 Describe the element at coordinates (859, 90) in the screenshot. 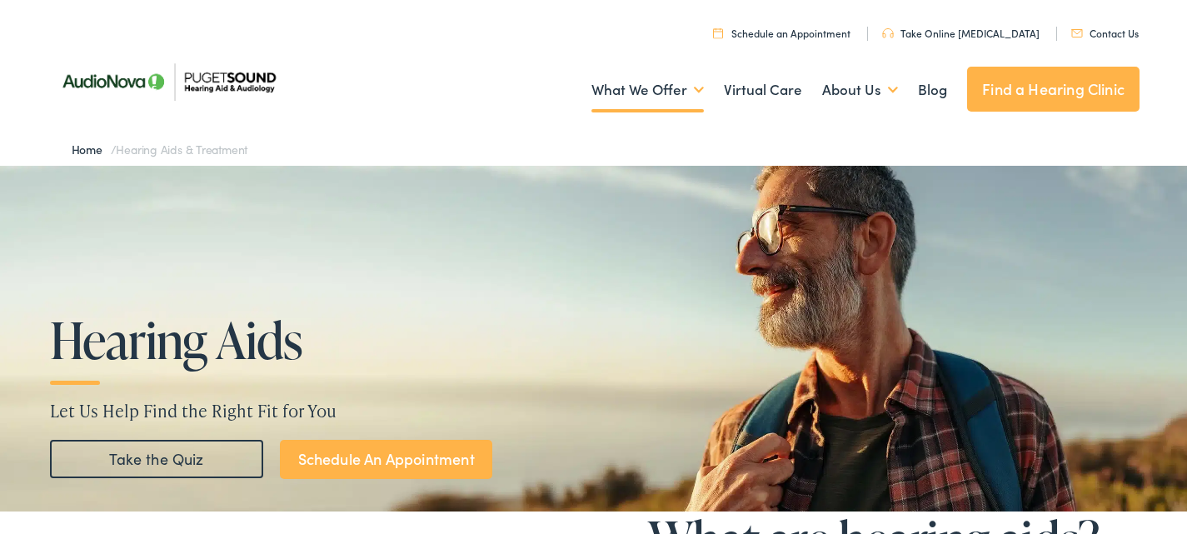

I see `a: About Us` at that location.